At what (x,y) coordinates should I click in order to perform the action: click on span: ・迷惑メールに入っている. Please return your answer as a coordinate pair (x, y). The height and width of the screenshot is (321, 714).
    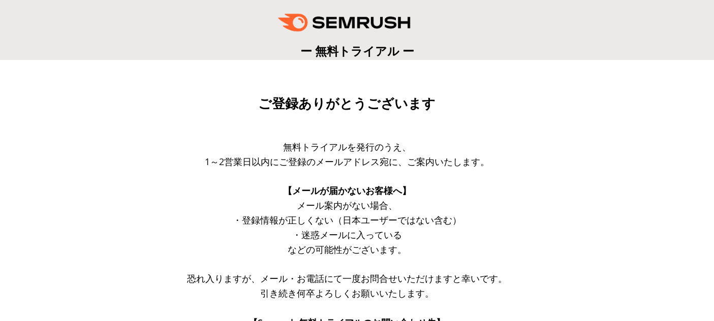
    Looking at the image, I should click on (347, 235).